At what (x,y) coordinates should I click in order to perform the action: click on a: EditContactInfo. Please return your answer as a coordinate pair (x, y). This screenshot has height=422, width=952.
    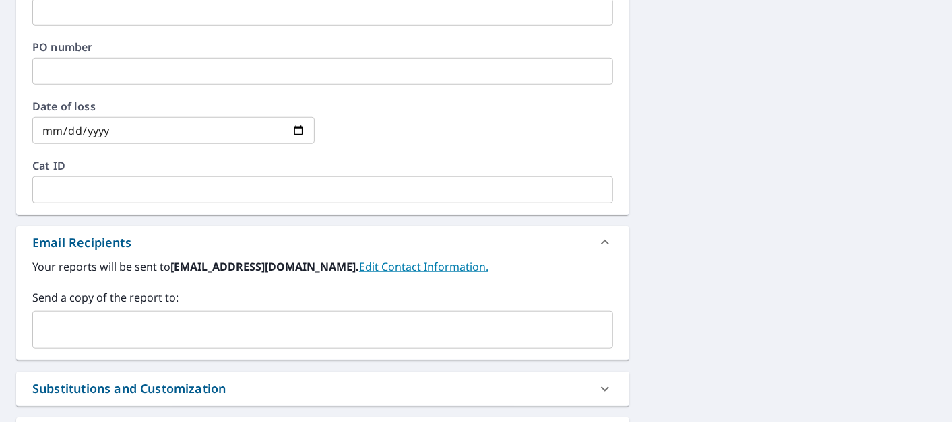
    Looking at the image, I should click on (424, 267).